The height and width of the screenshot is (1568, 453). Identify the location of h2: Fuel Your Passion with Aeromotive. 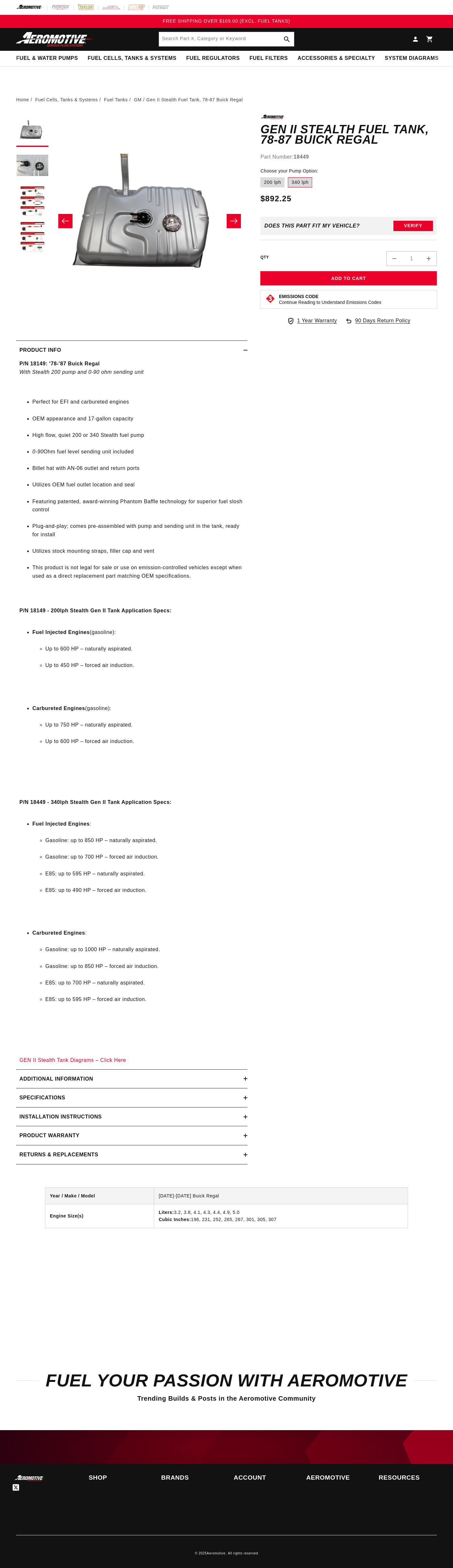
(226, 1380).